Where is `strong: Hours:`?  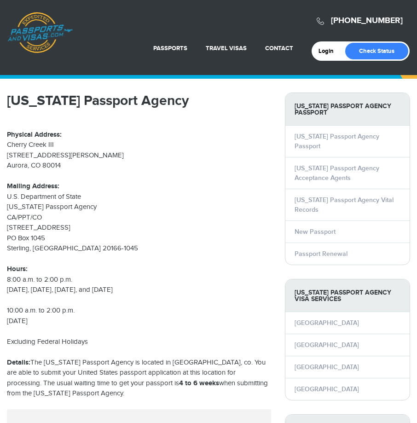 strong: Hours: is located at coordinates (17, 269).